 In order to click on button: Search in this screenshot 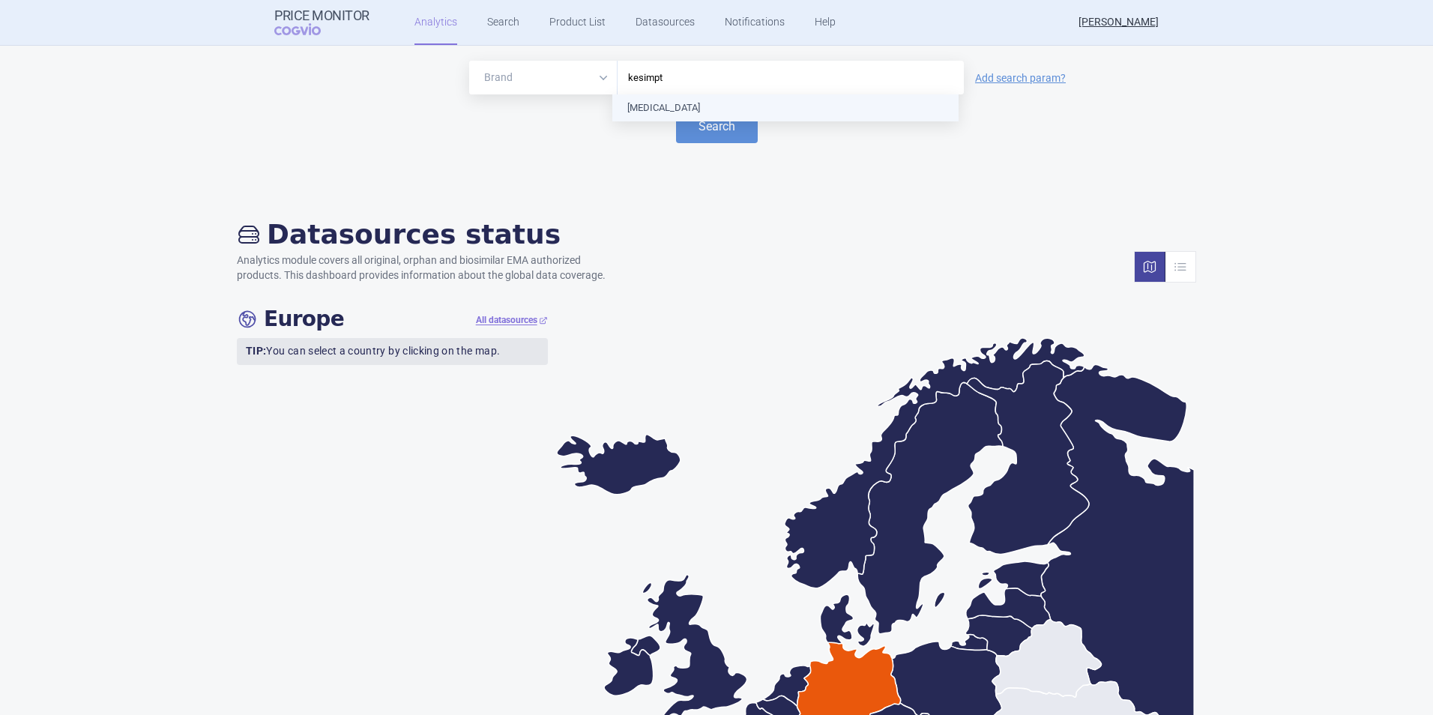, I will do `click(716, 126)`.